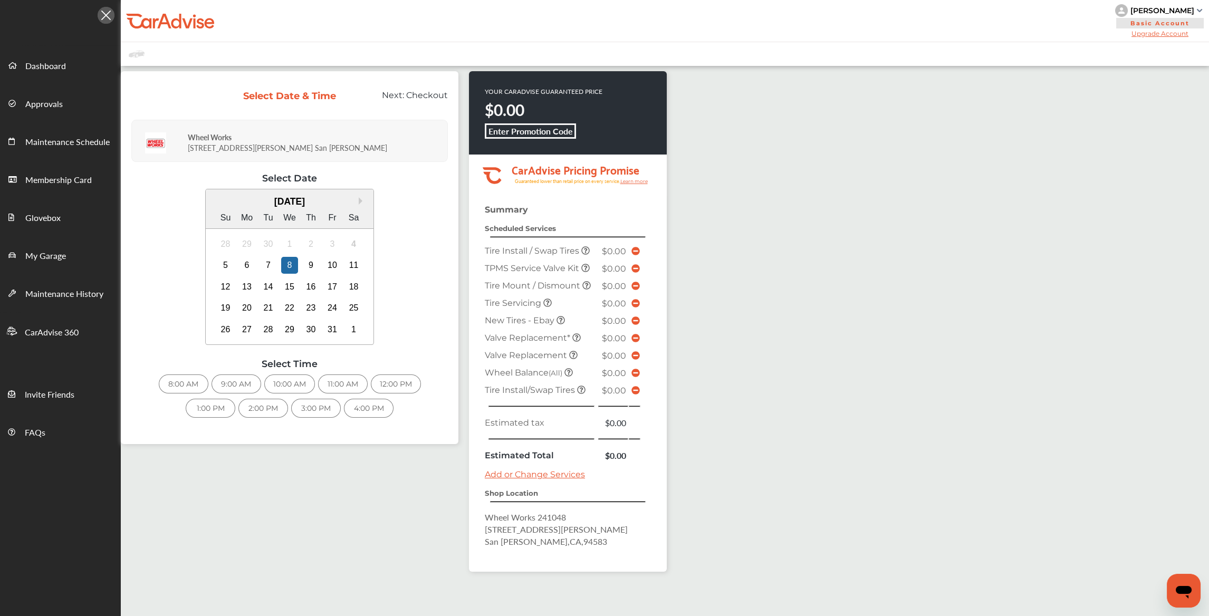  Describe the element at coordinates (106, 15) in the screenshot. I see `img: Icon.5fd9dcc7.svg` at that location.